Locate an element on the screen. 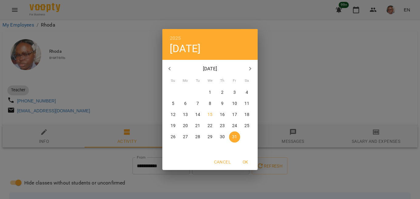  p: 3 is located at coordinates (235, 92).